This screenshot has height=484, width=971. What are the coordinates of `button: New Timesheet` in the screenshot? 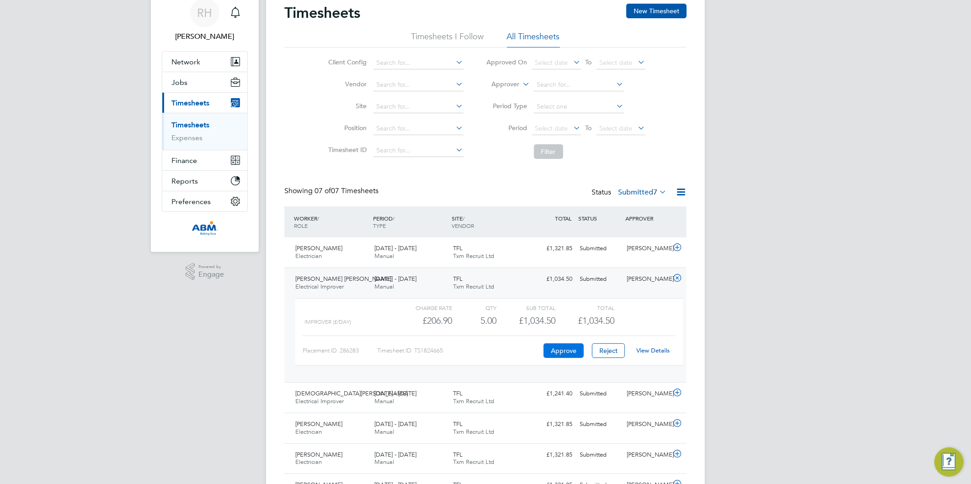 It's located at (656, 11).